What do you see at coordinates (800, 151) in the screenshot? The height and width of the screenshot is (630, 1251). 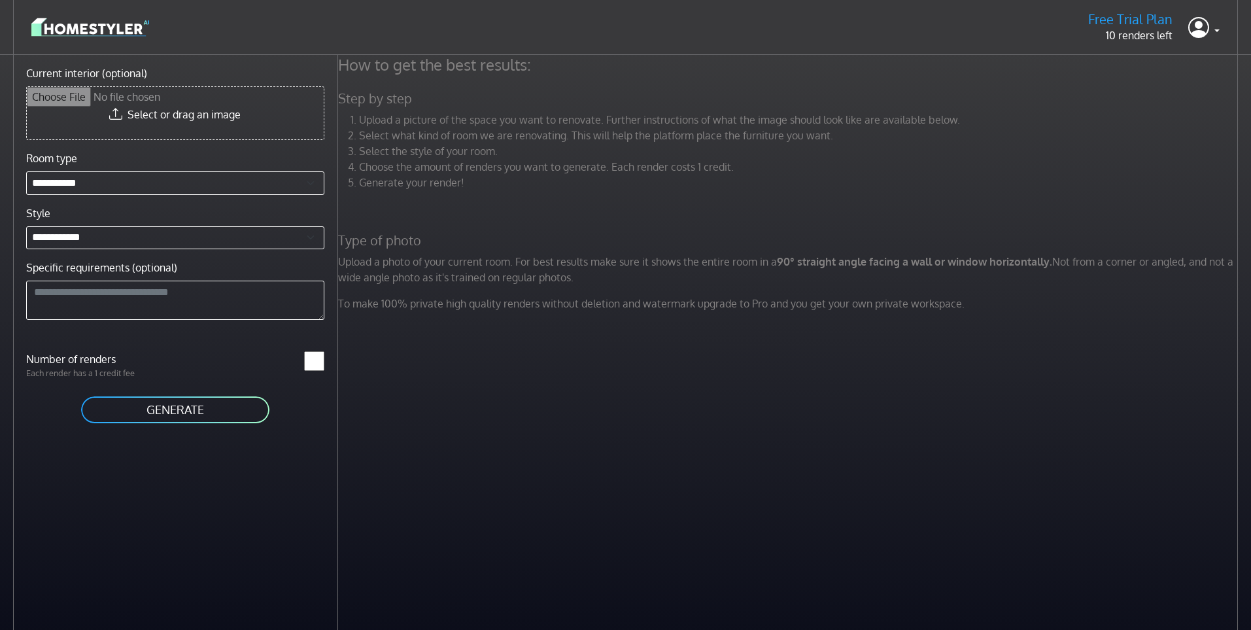 I see `li: Select the style of your room.` at bounding box center [800, 151].